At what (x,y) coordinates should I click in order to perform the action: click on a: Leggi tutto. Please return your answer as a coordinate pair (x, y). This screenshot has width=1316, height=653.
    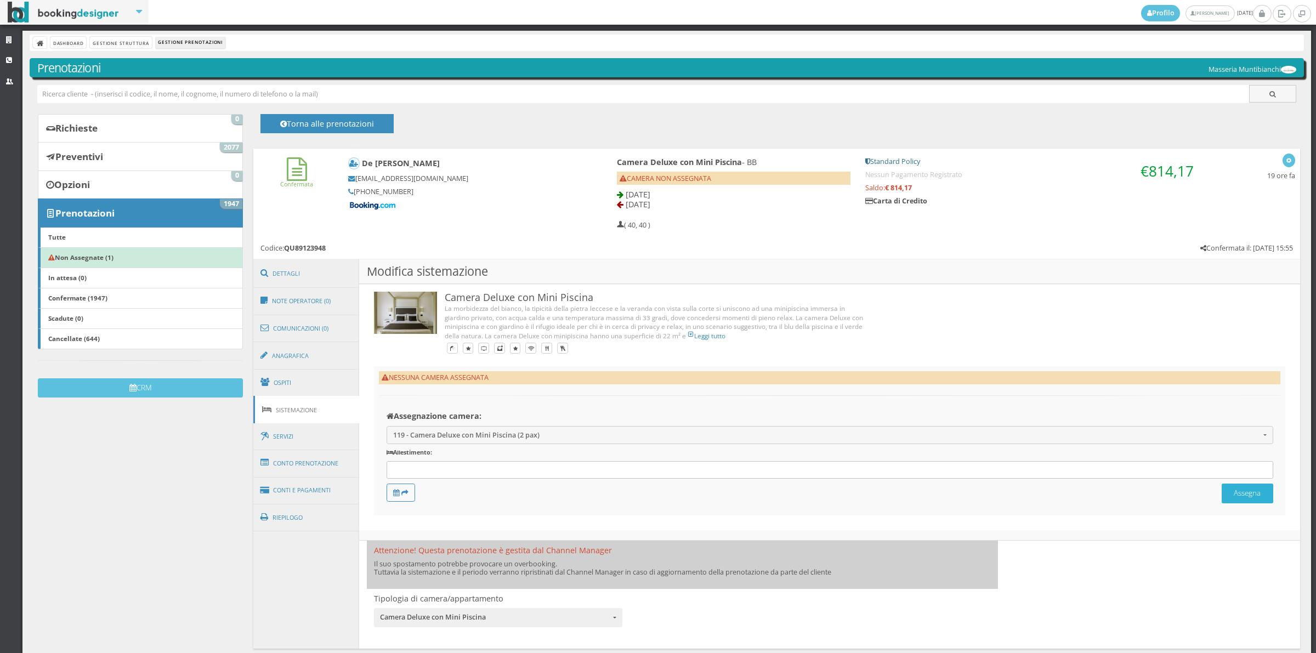
    Looking at the image, I should click on (706, 336).